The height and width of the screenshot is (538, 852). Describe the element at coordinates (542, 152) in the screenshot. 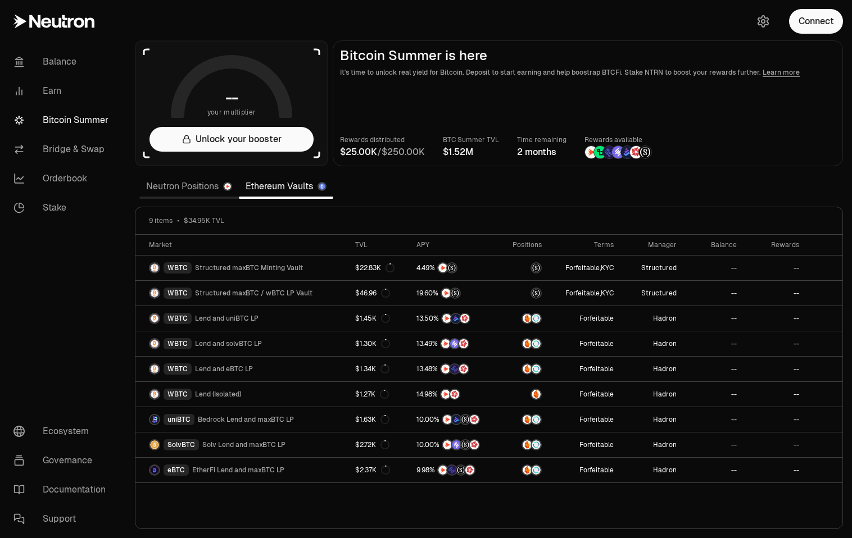

I see `div: 2 months` at that location.